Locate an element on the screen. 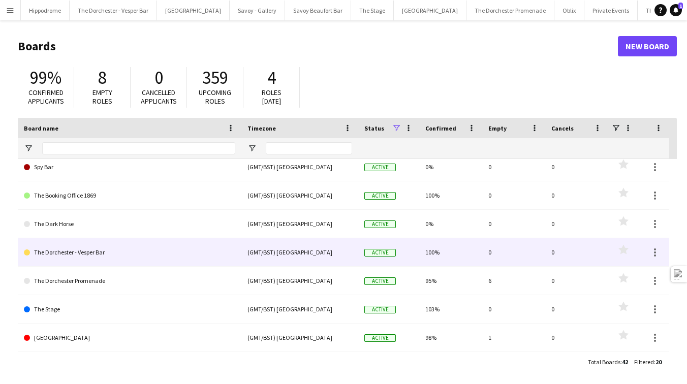 The height and width of the screenshot is (384, 687). button: The Stage is located at coordinates (372, 10).